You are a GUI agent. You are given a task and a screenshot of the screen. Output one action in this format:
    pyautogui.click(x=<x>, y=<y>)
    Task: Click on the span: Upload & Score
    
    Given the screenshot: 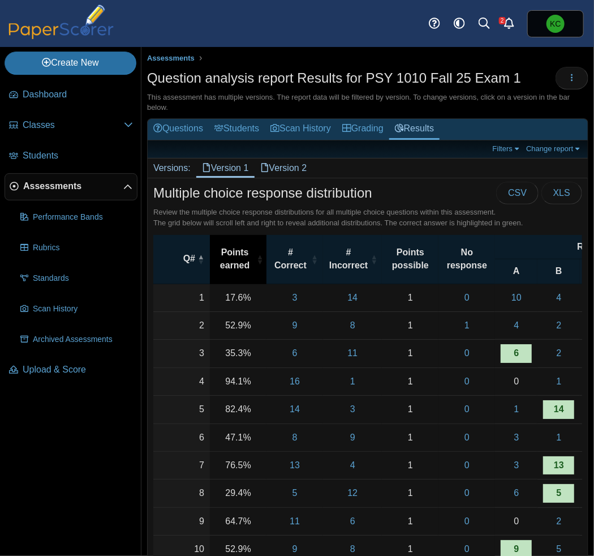 What is the action you would take?
    pyautogui.click(x=78, y=370)
    